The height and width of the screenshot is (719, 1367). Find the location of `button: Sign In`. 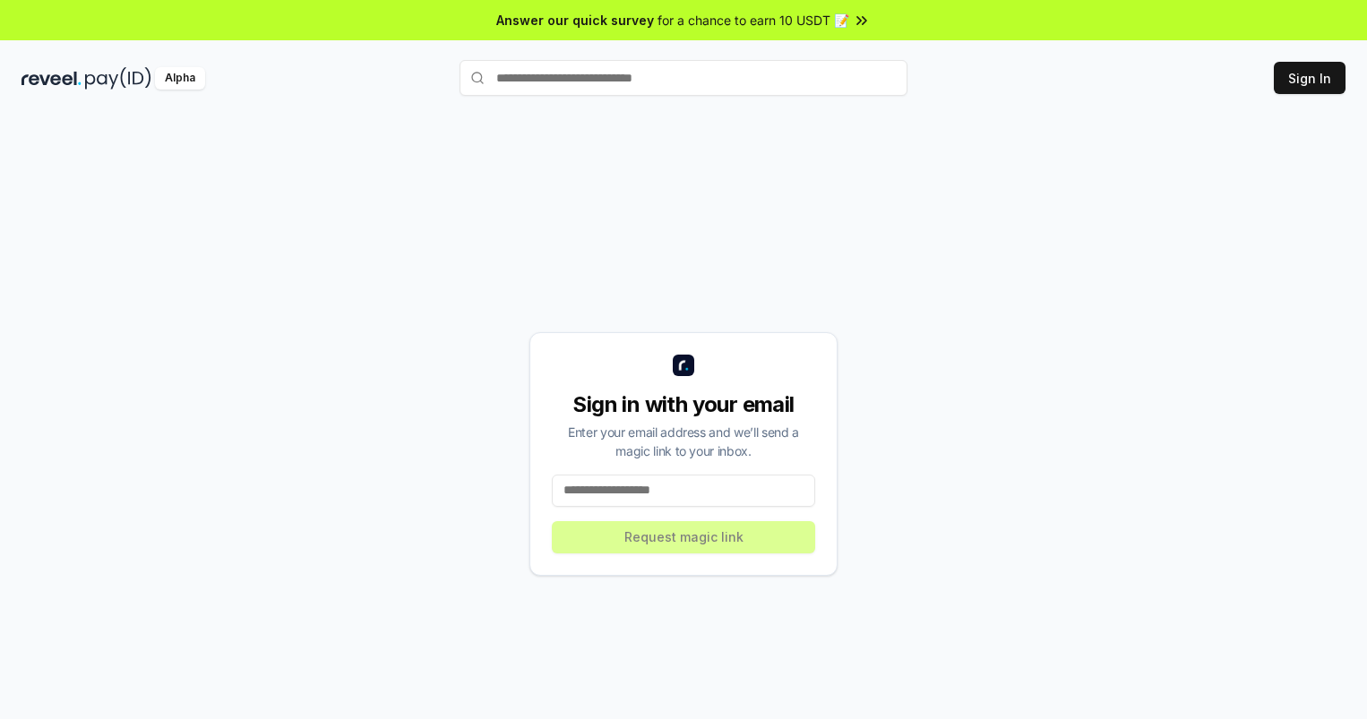

button: Sign In is located at coordinates (1310, 78).